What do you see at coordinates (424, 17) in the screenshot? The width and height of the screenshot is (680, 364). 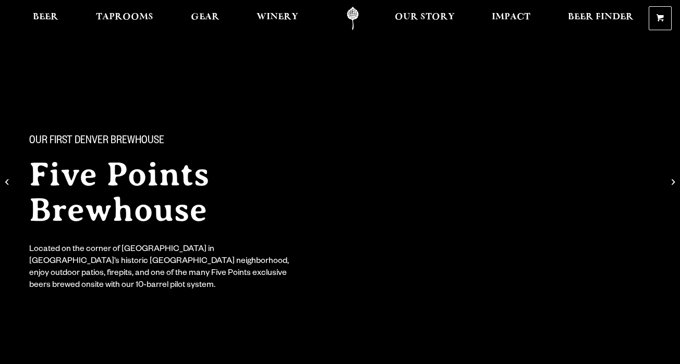 I see `span: Our Story` at bounding box center [424, 17].